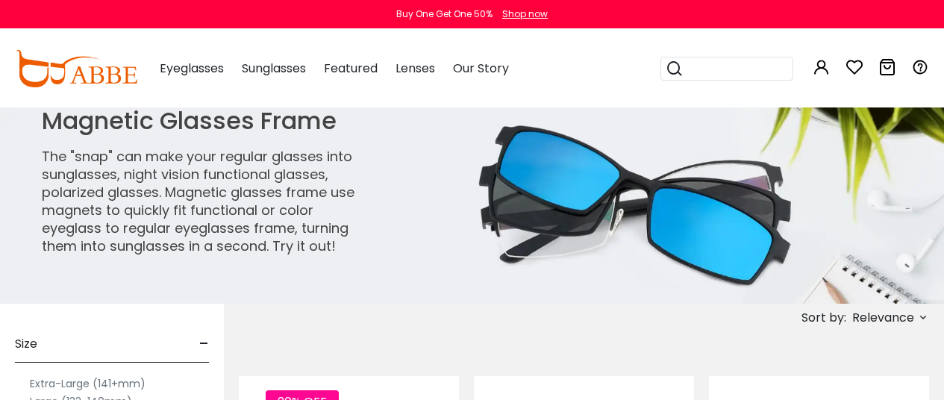  I want to click on span: Size, so click(26, 344).